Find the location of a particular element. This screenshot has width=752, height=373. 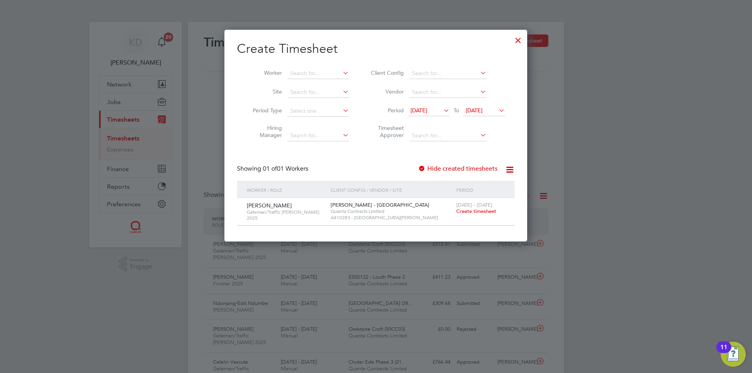

span: To is located at coordinates (456, 110).